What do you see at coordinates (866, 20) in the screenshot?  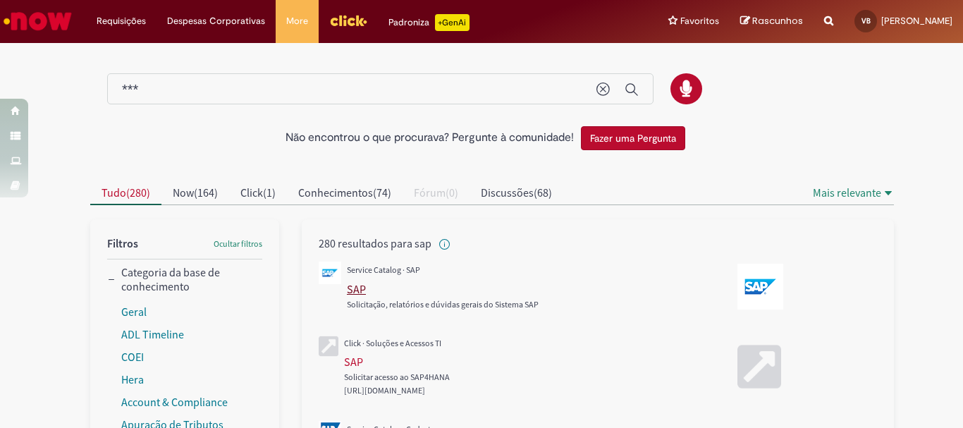 I see `span: VB` at bounding box center [866, 20].